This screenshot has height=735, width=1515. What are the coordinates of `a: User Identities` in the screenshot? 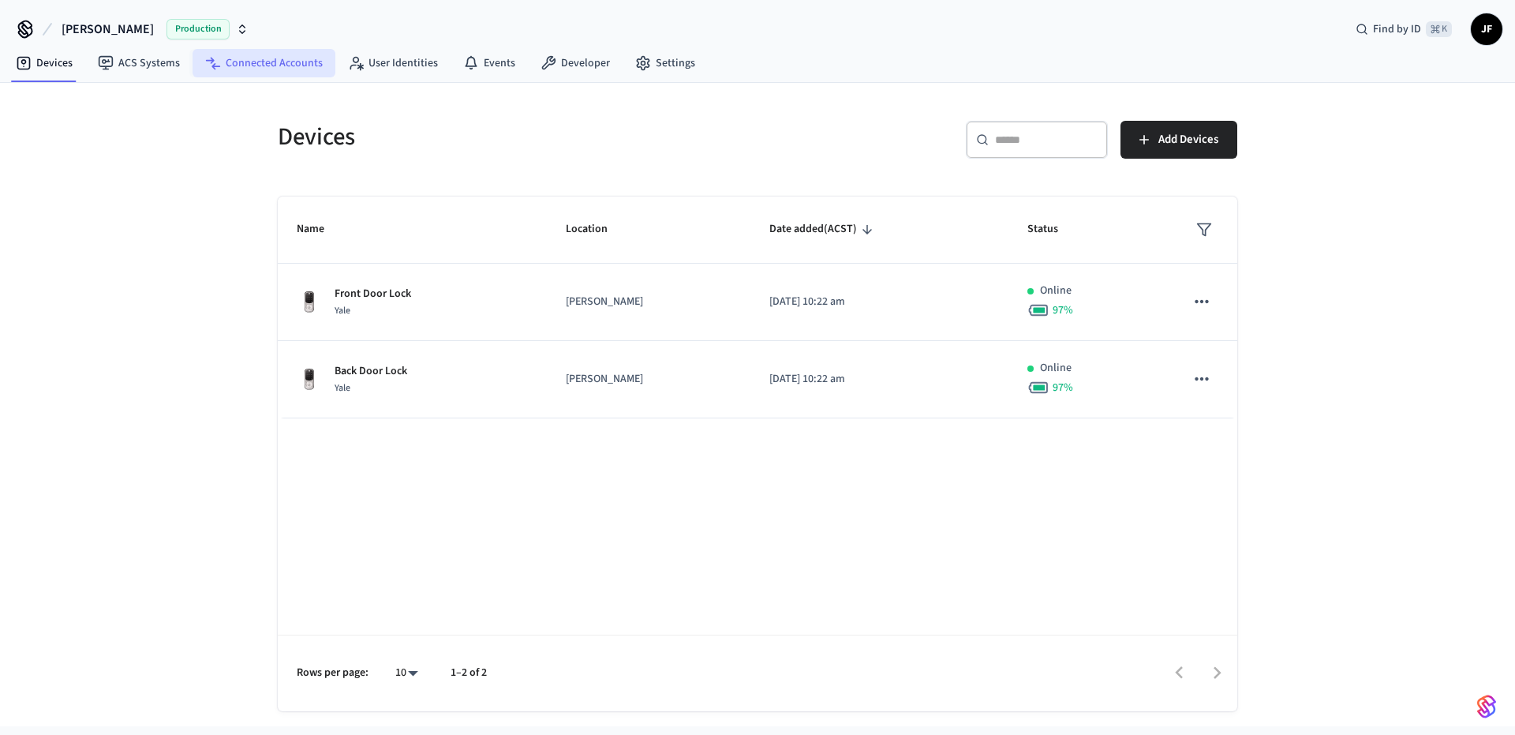 It's located at (393, 63).